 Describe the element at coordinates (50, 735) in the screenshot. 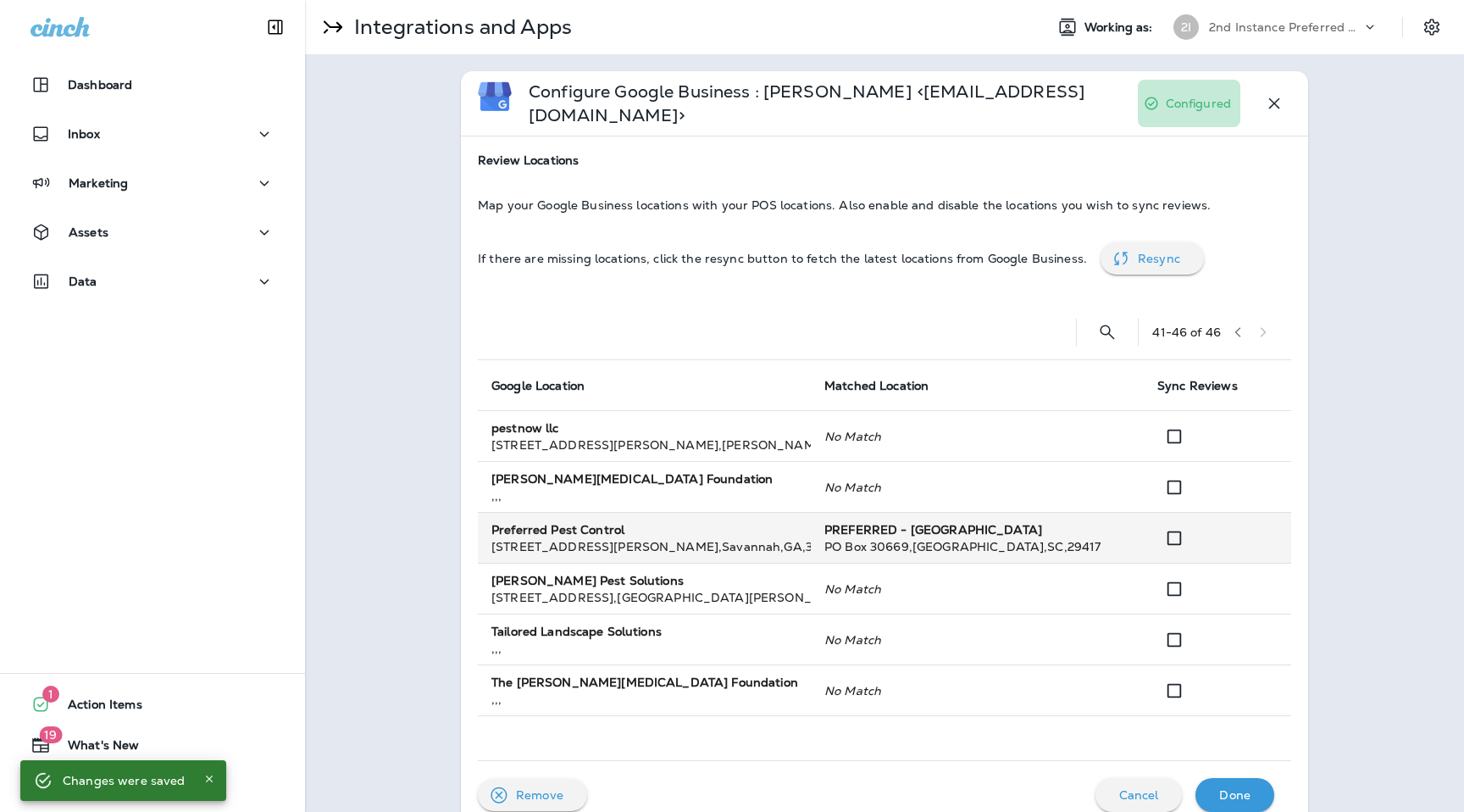

I see `span: 19` at that location.